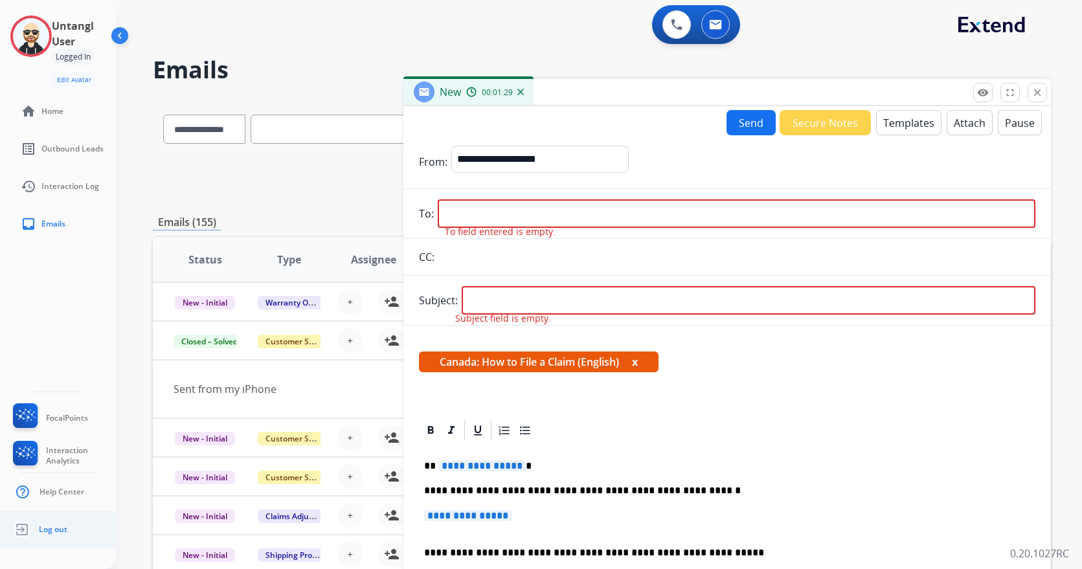  Describe the element at coordinates (52, 111) in the screenshot. I see `span: Home` at that location.